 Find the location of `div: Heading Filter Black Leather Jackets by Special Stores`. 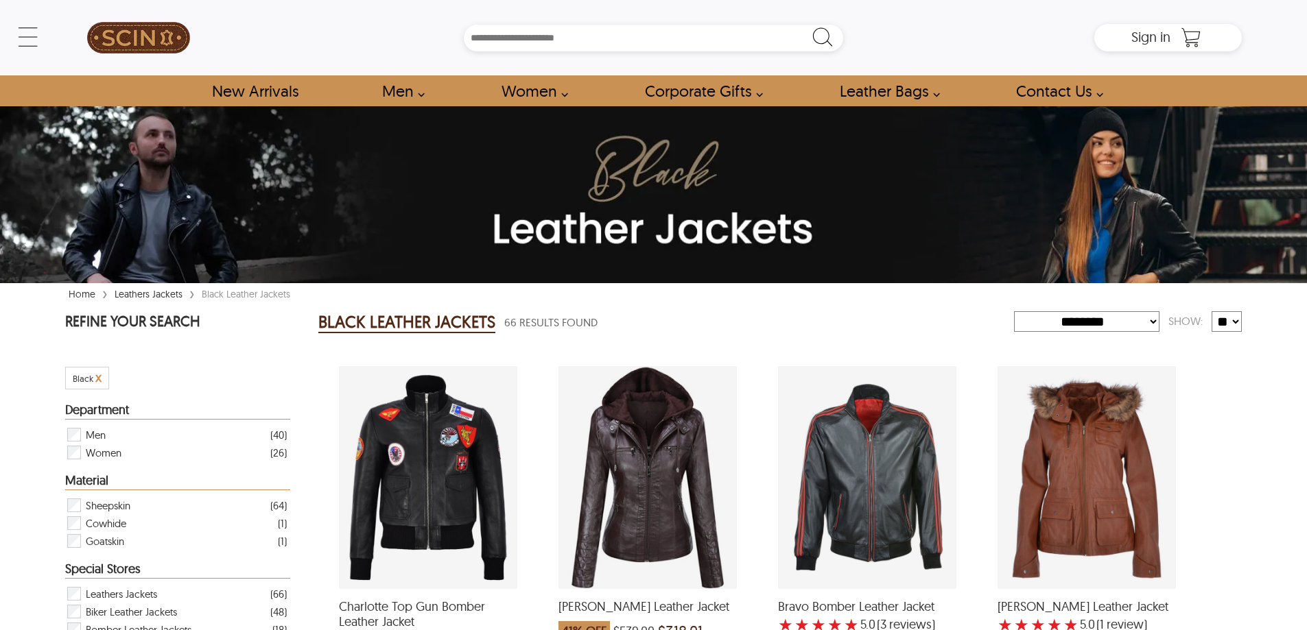

div: Heading Filter Black Leather Jackets by Special Stores is located at coordinates (178, 571).